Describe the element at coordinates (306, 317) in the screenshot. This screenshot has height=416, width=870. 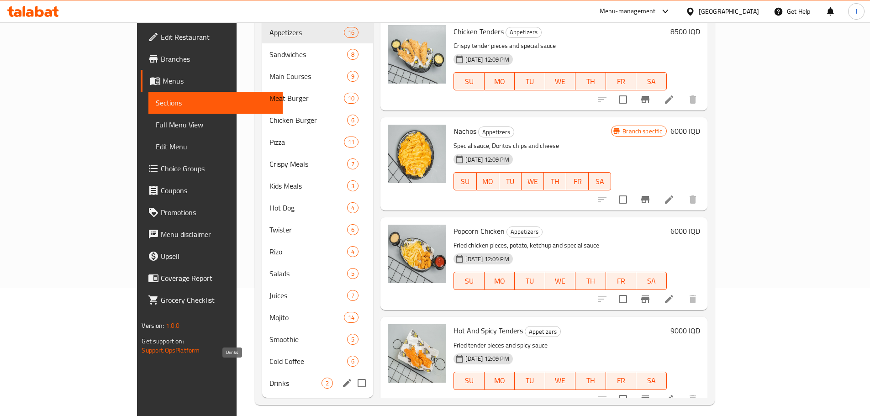
I see `div: Mojito` at that location.